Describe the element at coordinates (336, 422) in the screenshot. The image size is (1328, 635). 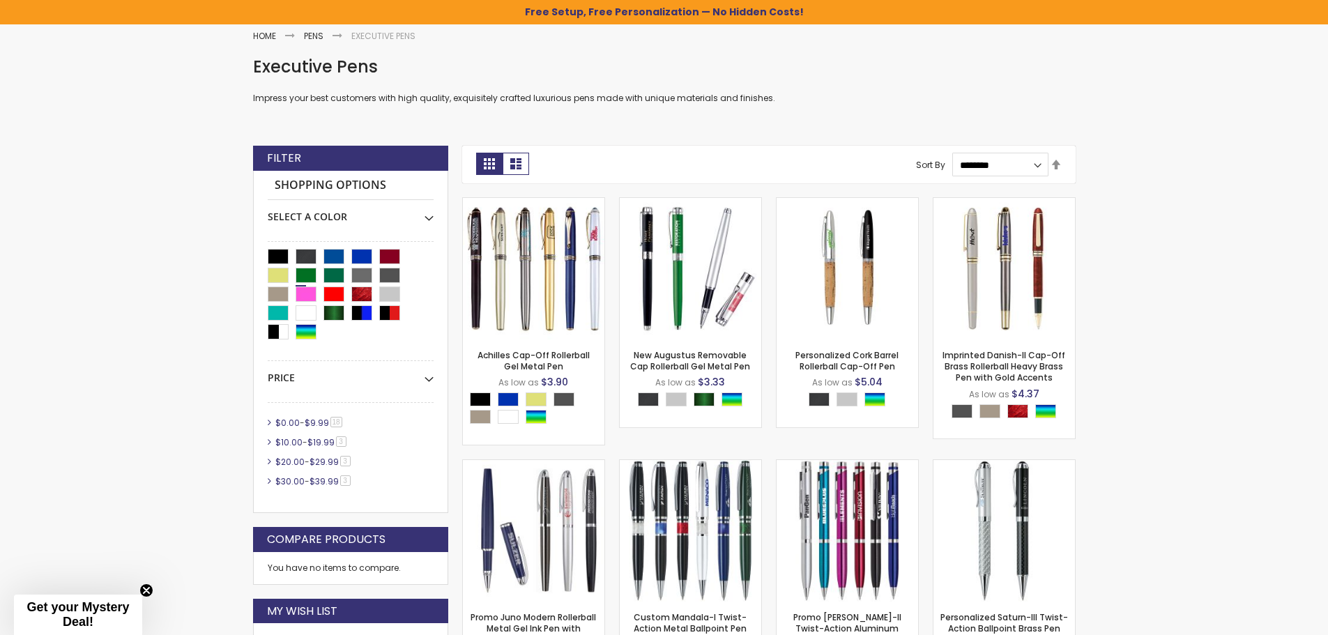
I see `span: 18` at that location.